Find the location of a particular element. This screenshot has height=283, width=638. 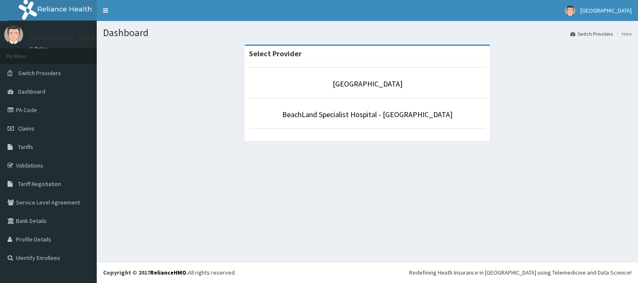

a: RelianceHMO is located at coordinates (168, 273).